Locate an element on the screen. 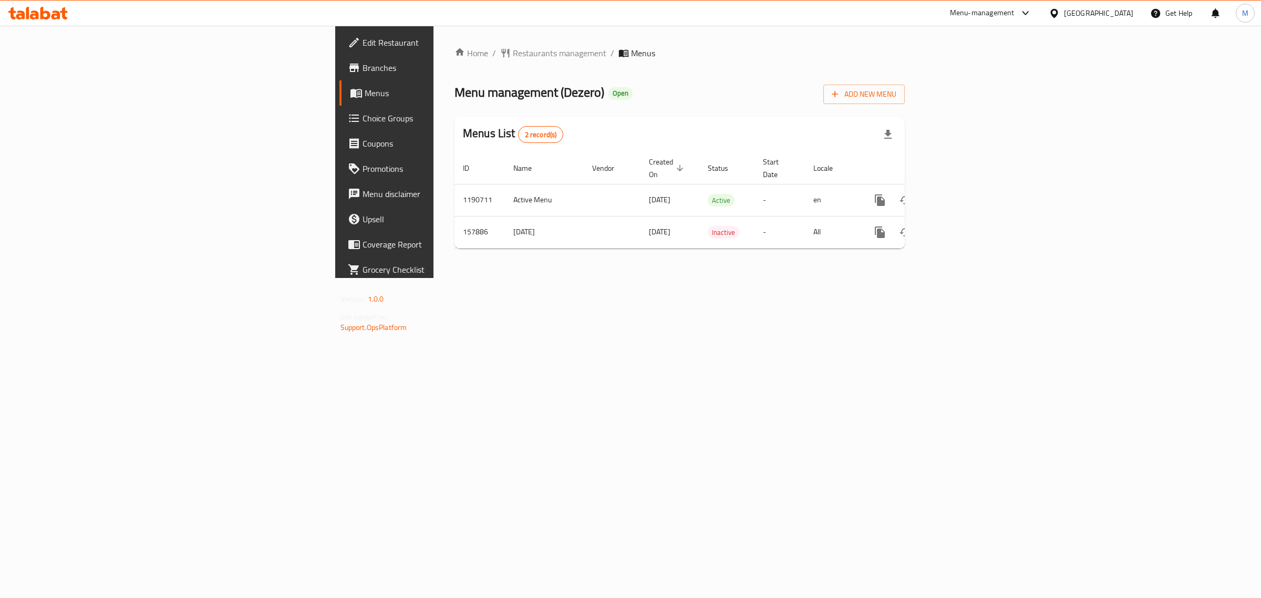 The height and width of the screenshot is (598, 1261). span: ID is located at coordinates (473, 168).